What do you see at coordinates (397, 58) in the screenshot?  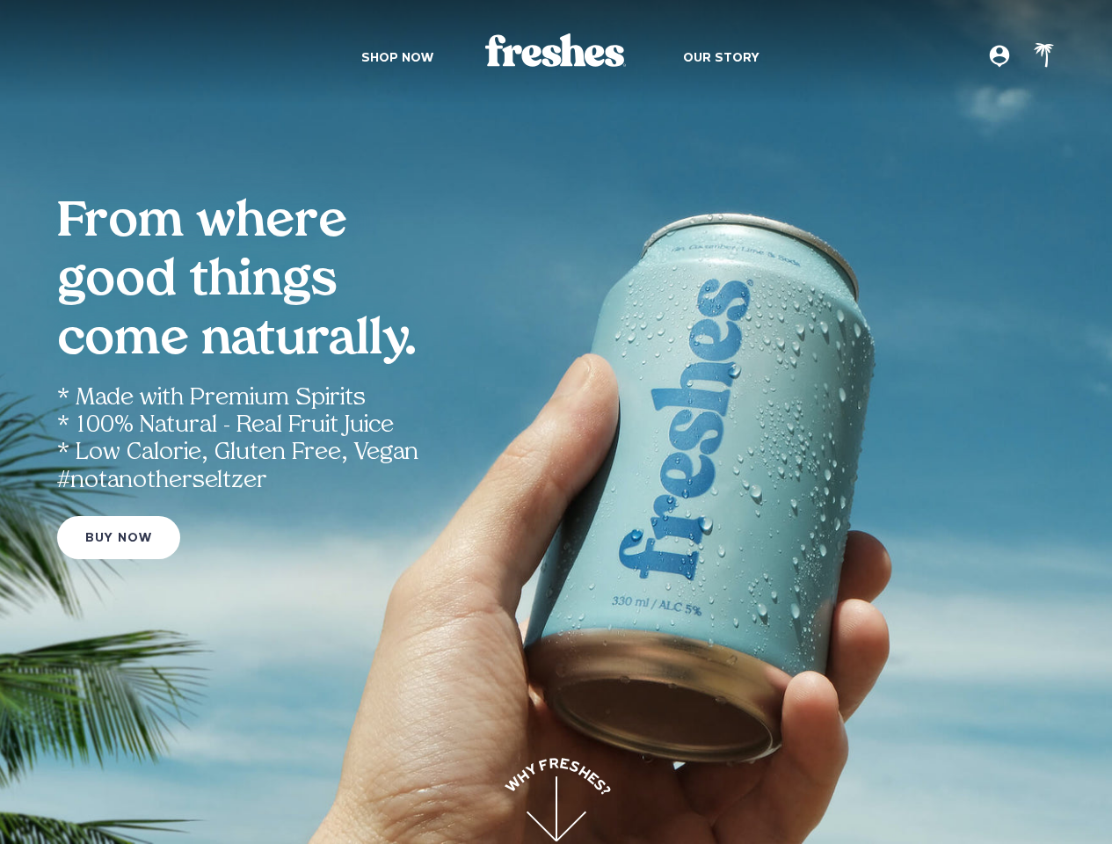 I see `a: Shop Now` at bounding box center [397, 58].